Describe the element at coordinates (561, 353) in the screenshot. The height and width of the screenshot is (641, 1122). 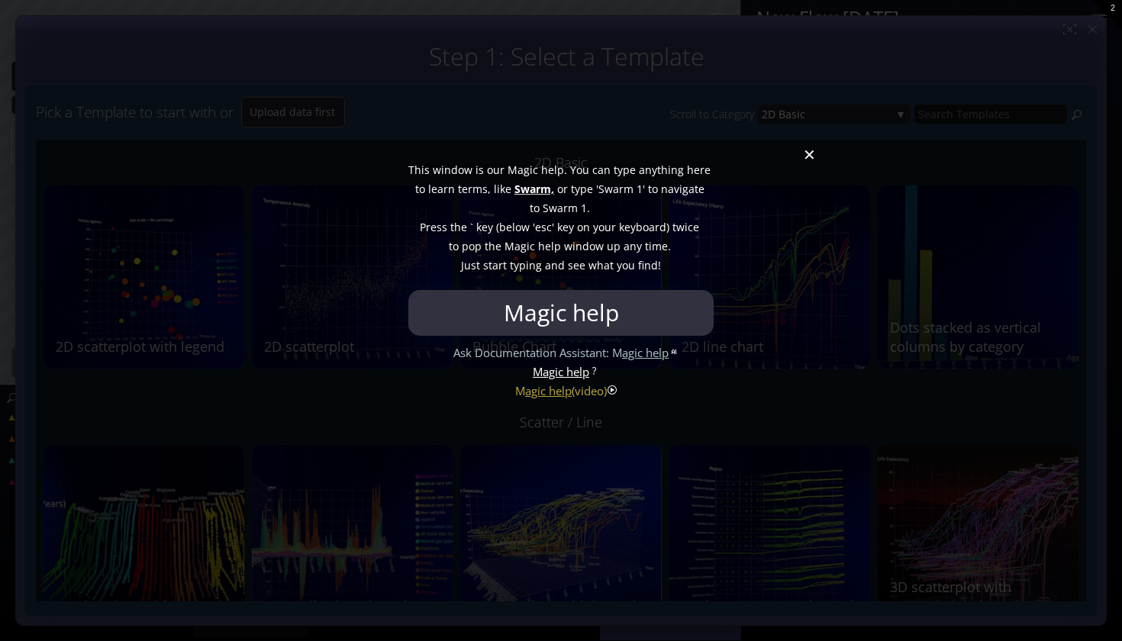
I see `div: Ask Documentation Assistant: M` at that location.